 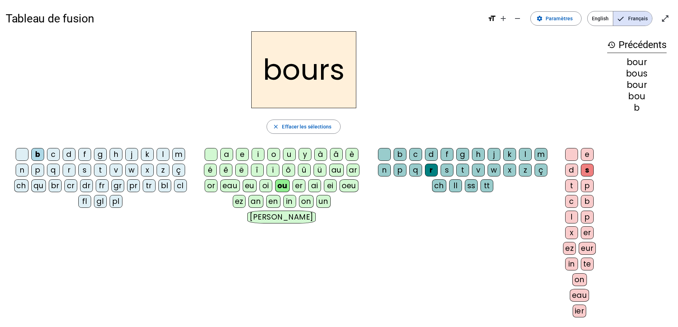 I want to click on div: o, so click(x=274, y=154).